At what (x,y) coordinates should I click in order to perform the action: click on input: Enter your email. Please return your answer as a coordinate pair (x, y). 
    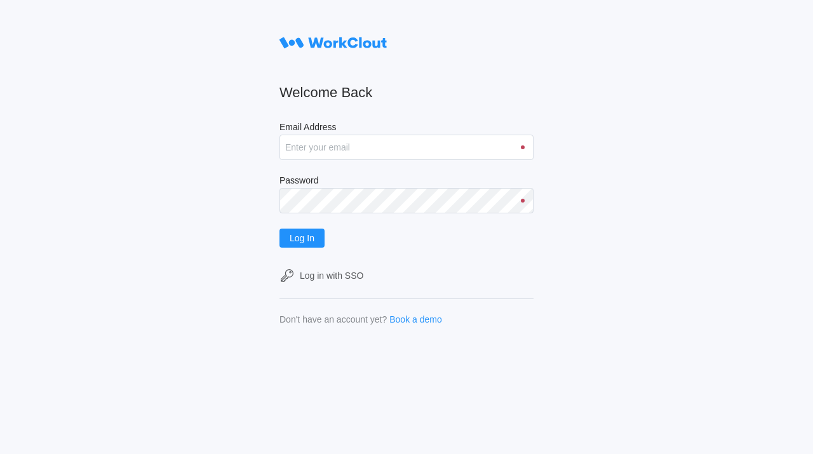
    Looking at the image, I should click on (406, 147).